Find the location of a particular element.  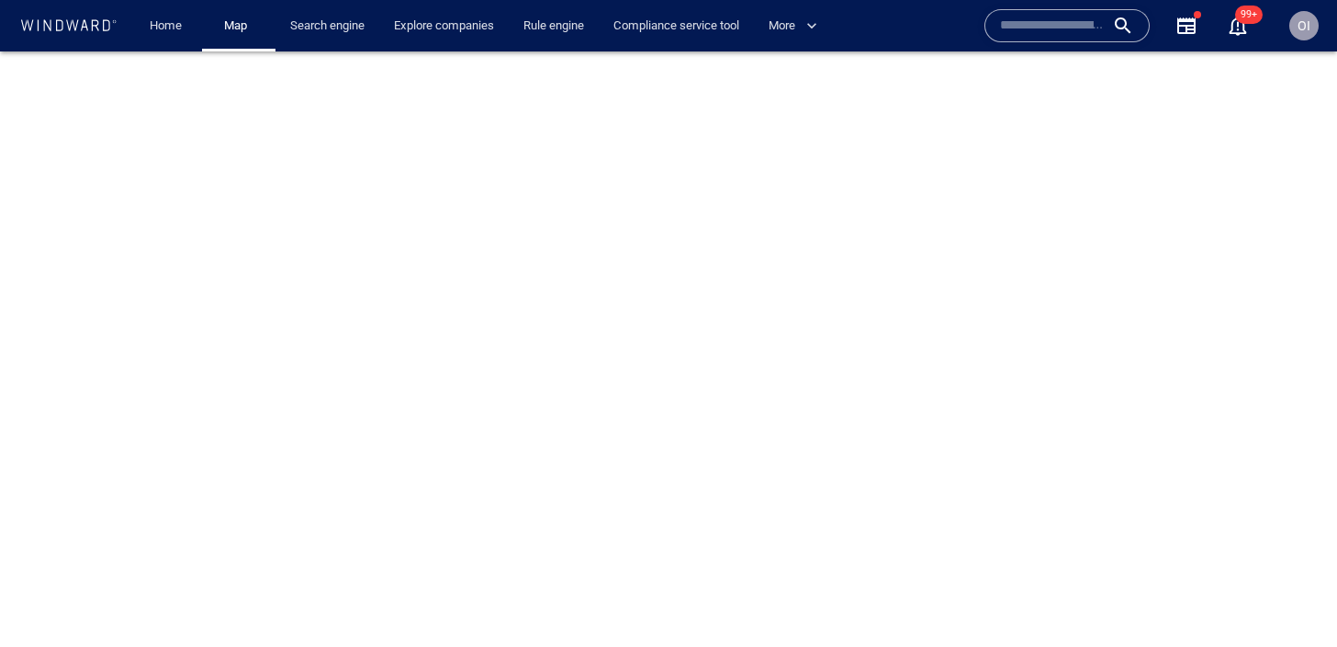

a: Explore companies is located at coordinates (444, 26).